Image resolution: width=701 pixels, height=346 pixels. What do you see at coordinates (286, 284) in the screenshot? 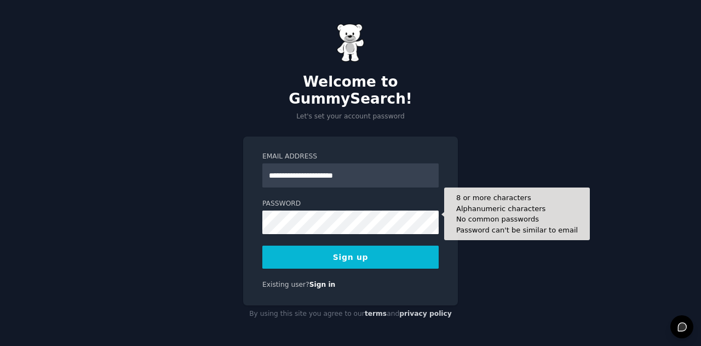
I see `span: Existing user?` at bounding box center [286, 284].